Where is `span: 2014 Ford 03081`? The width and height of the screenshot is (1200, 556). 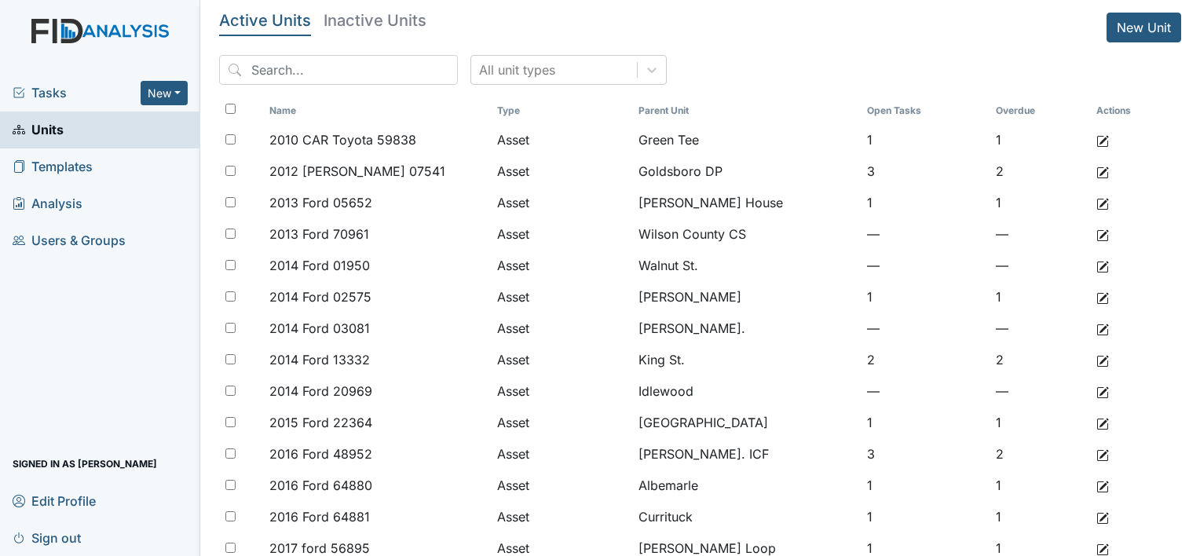 span: 2014 Ford 03081 is located at coordinates (320, 328).